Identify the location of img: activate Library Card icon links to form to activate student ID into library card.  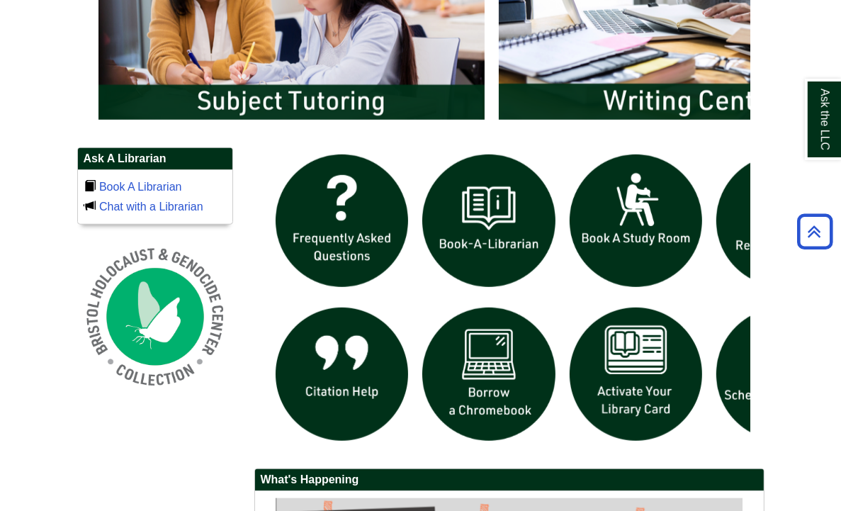
(636, 374).